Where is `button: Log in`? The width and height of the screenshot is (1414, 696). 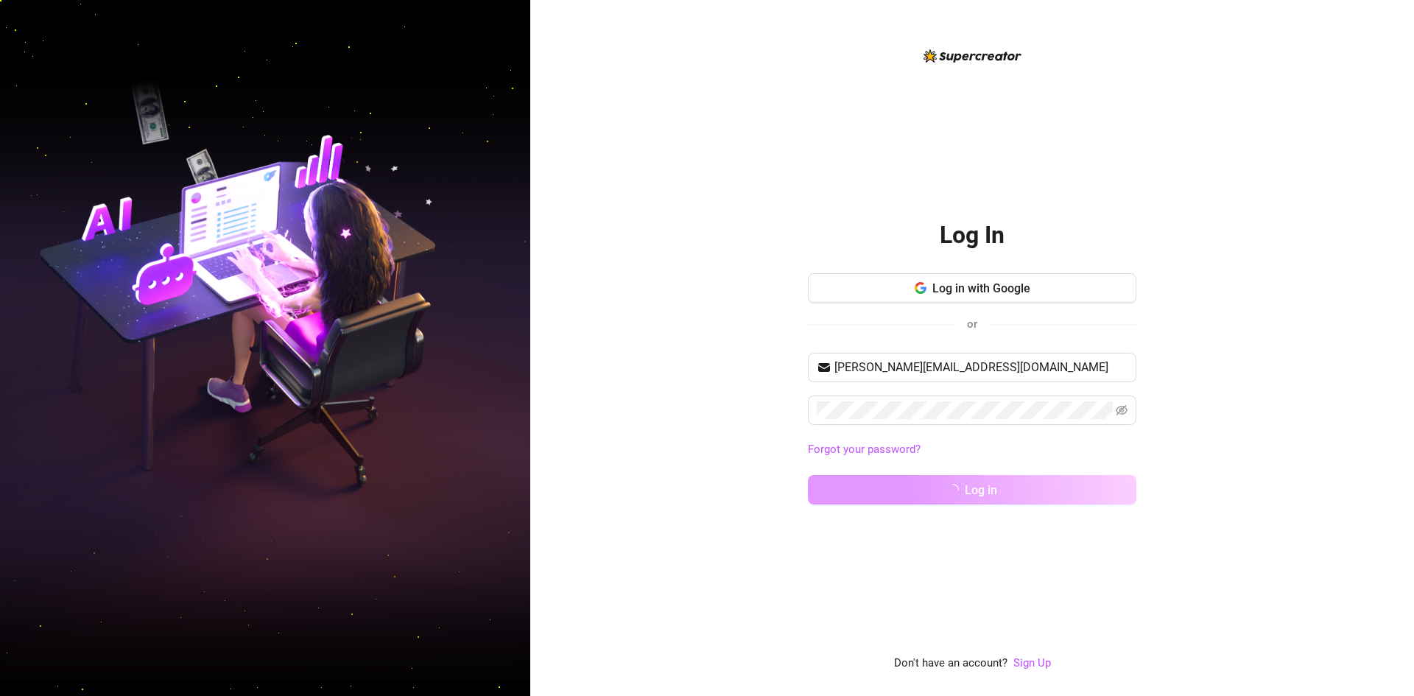
button: Log in is located at coordinates (972, 490).